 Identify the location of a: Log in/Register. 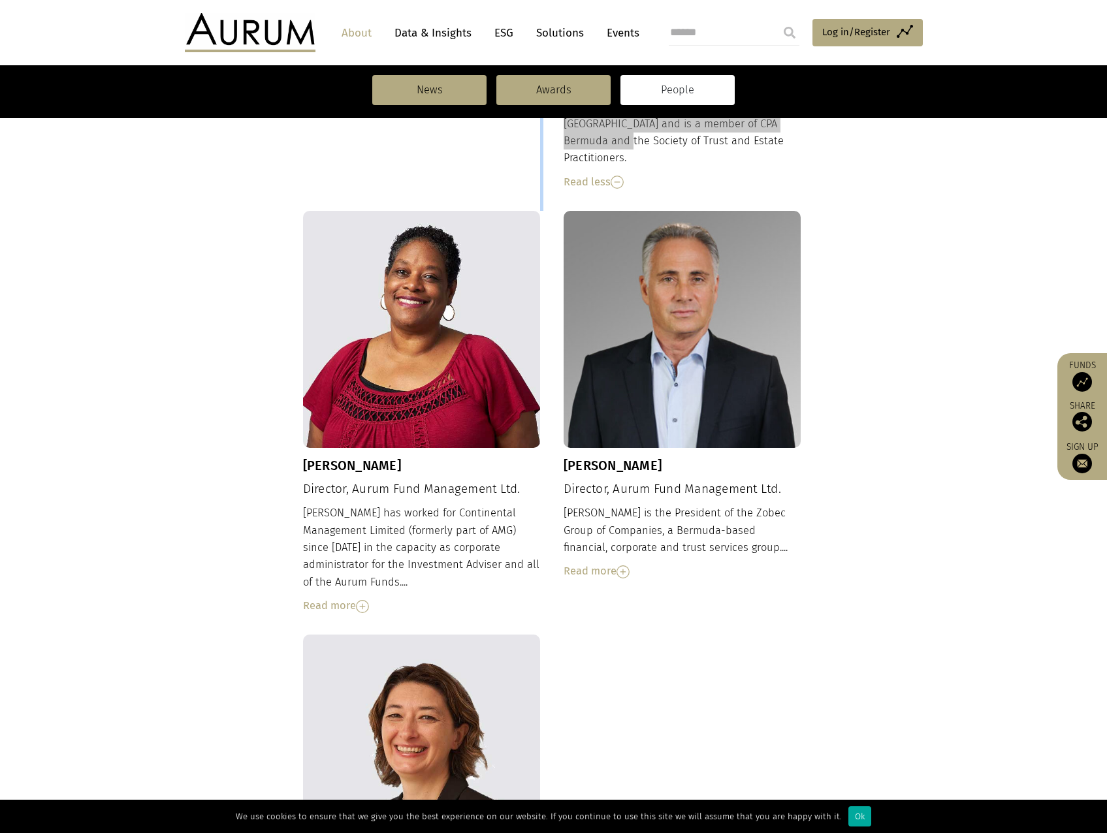
(867, 33).